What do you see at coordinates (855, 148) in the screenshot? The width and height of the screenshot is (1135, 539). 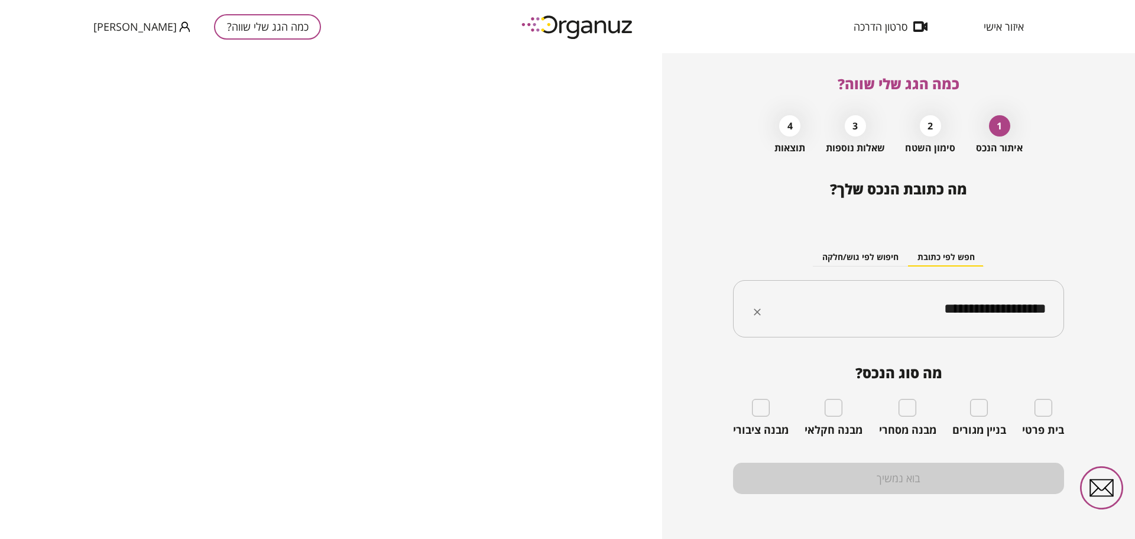 I see `span: שאלות נוספות` at bounding box center [855, 148].